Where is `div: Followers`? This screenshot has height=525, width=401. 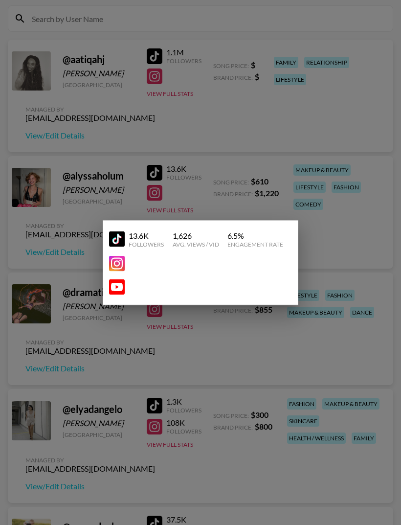 div: Followers is located at coordinates (146, 244).